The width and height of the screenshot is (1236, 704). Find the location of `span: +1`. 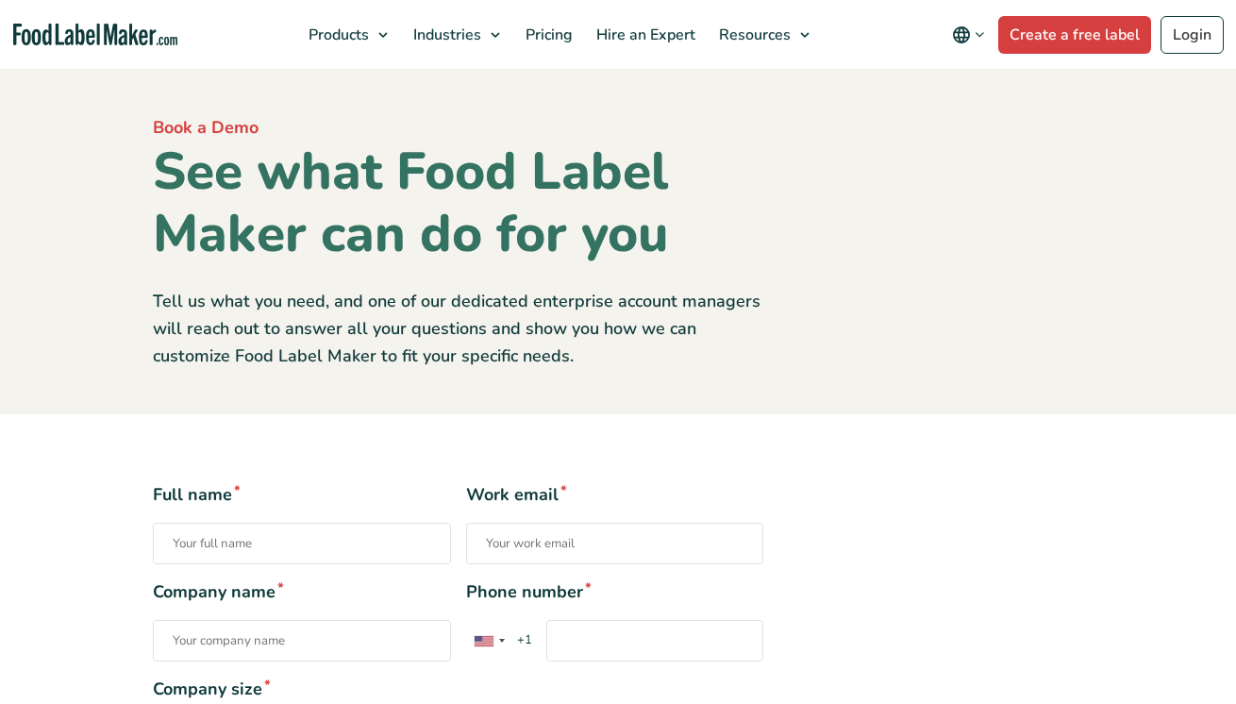

span: +1 is located at coordinates (525, 641).